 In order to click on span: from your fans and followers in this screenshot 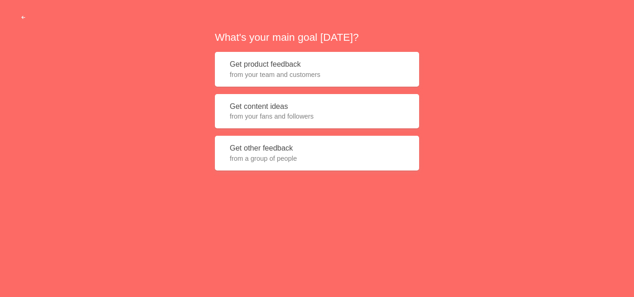, I will do `click(317, 116)`.